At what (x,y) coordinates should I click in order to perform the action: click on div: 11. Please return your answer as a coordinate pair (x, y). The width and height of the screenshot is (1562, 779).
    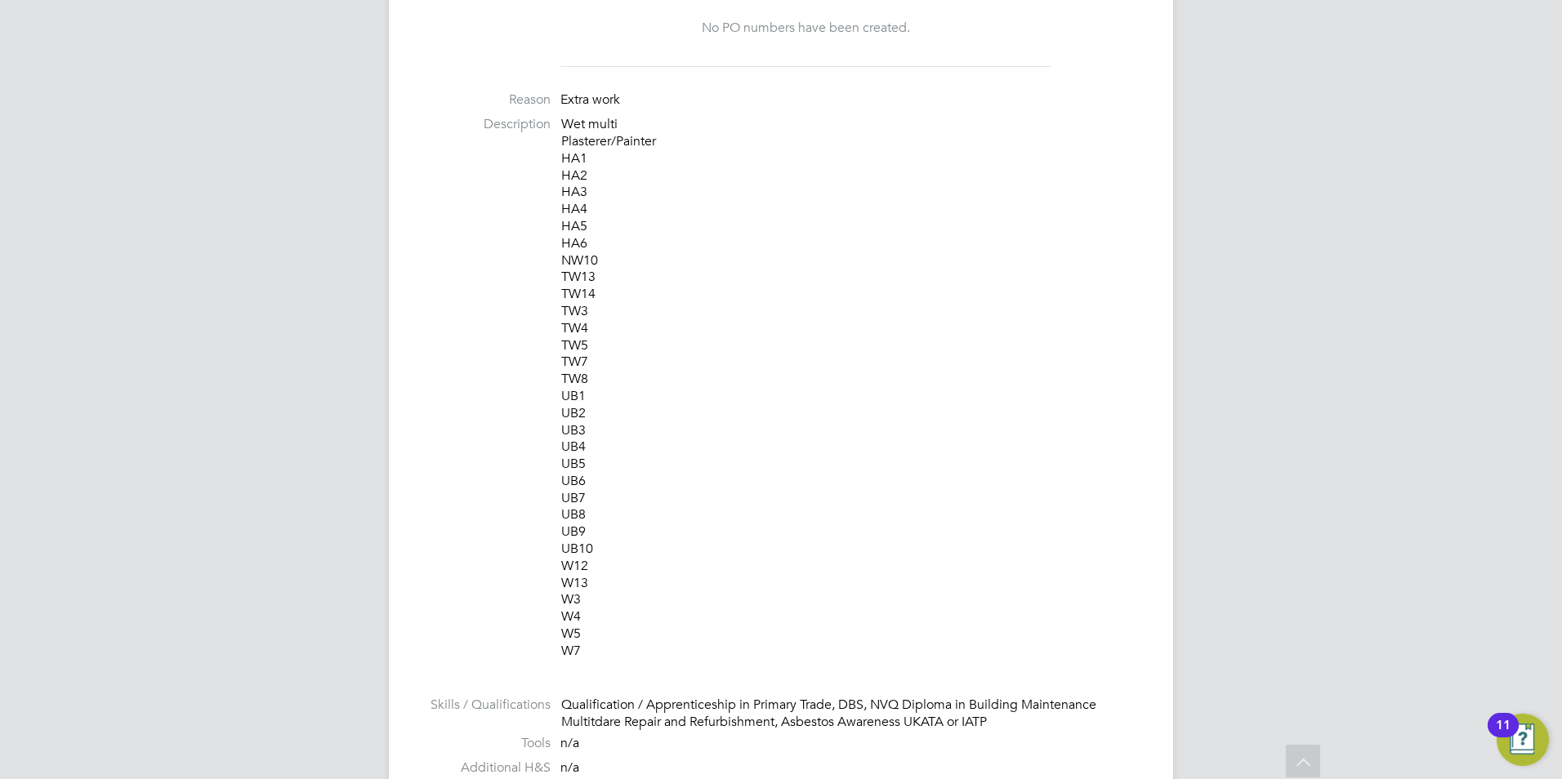
    Looking at the image, I should click on (1503, 736).